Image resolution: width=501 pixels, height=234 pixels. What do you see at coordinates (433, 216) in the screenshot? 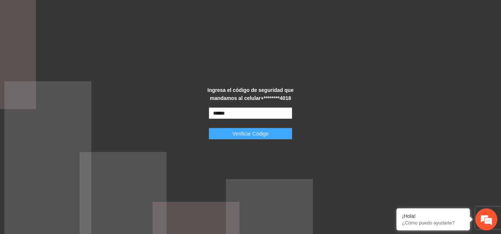
I see `div: ¡Hola!` at bounding box center [433, 216].